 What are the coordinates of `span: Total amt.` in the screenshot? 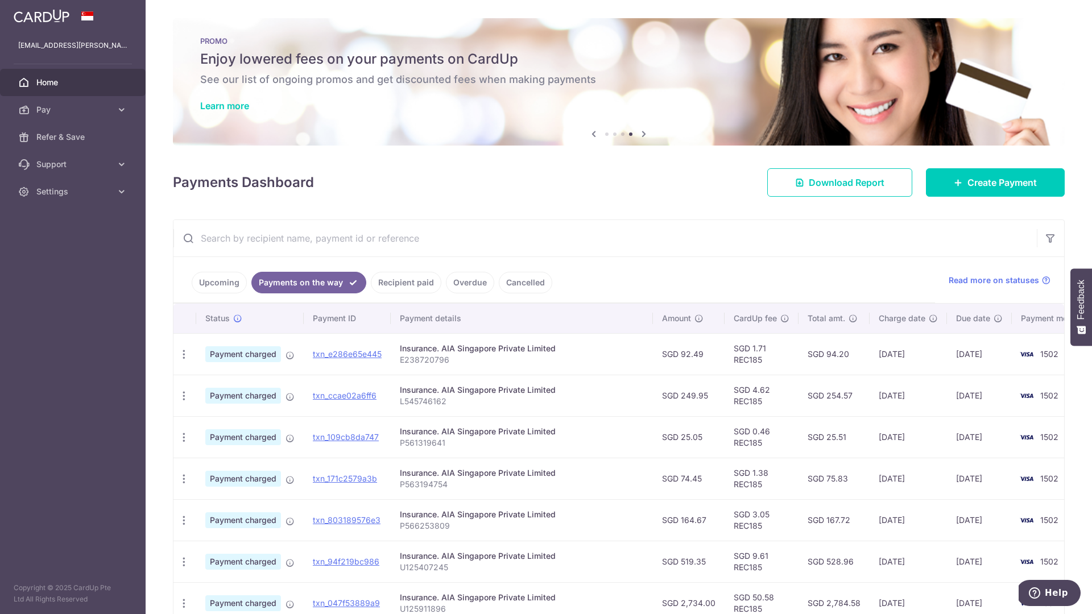 It's located at (826, 319).